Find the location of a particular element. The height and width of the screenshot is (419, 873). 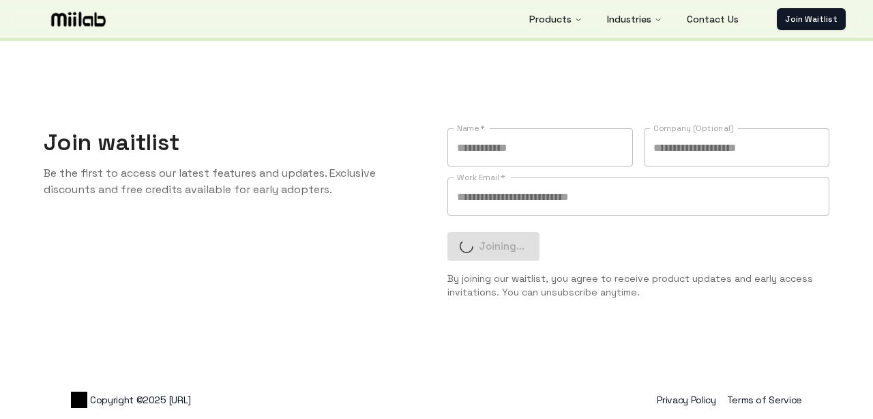

span: Copyright © 2025 is located at coordinates (131, 399).